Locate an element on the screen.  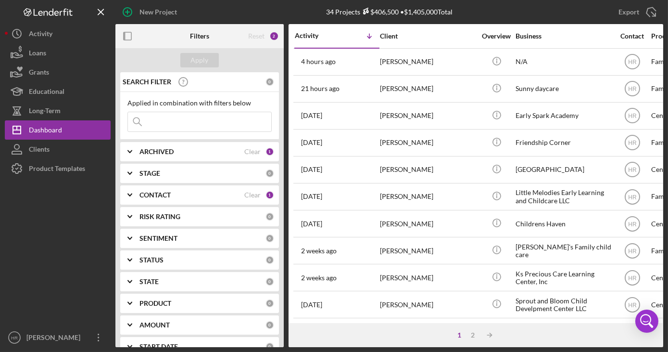
b: Filters is located at coordinates (200, 36).